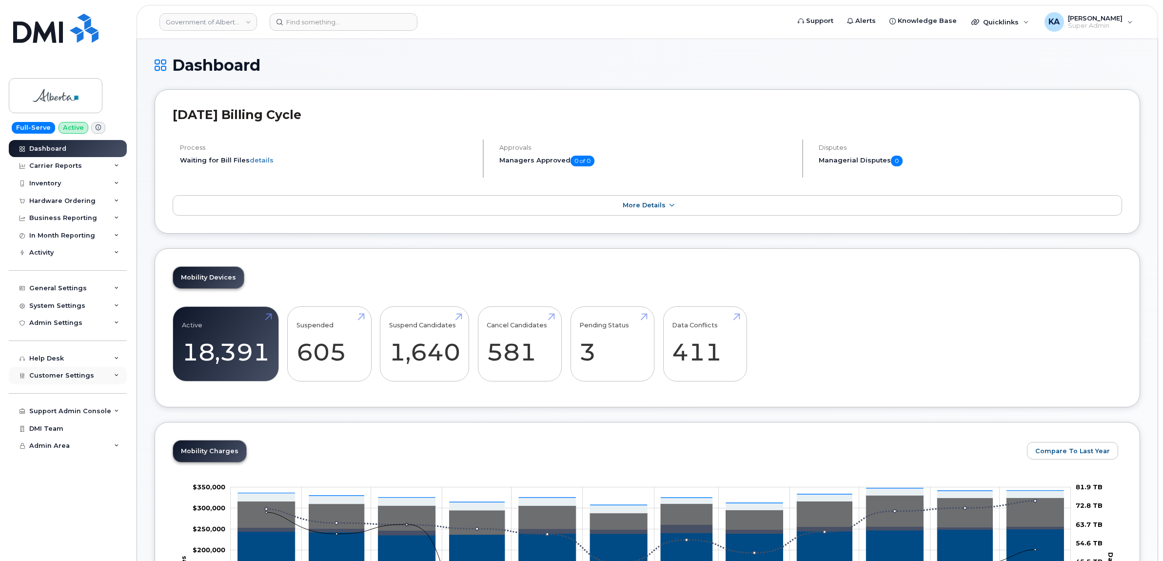  Describe the element at coordinates (210, 451) in the screenshot. I see `a: Mobility Charges` at that location.